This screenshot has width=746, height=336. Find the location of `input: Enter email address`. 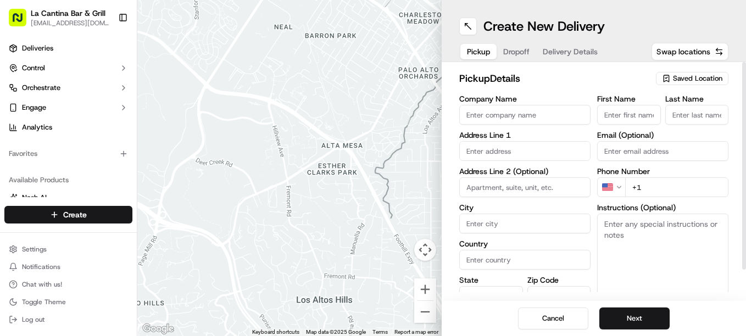

input: Enter email address is located at coordinates (662, 151).